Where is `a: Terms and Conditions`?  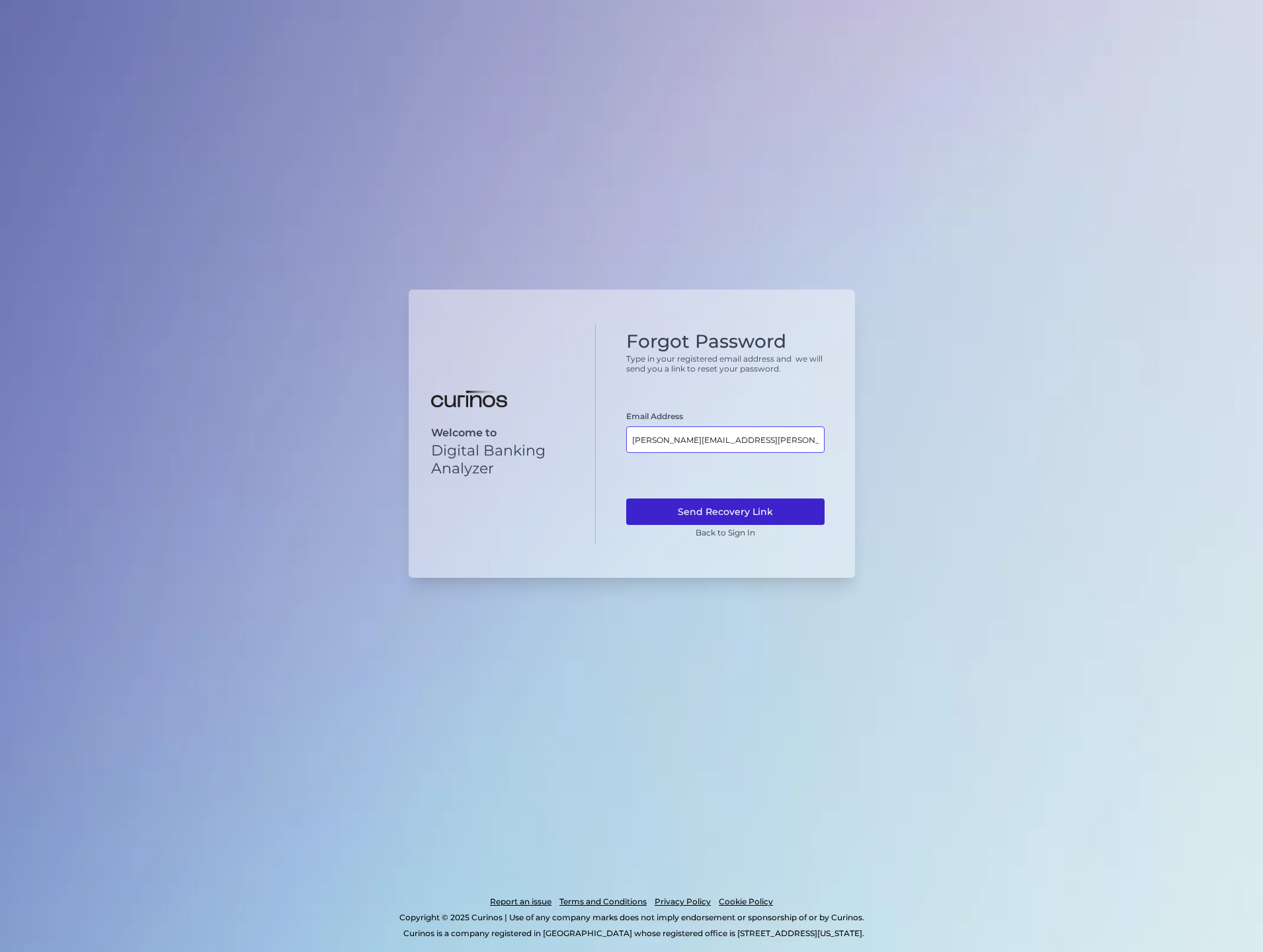
a: Terms and Conditions is located at coordinates (603, 902).